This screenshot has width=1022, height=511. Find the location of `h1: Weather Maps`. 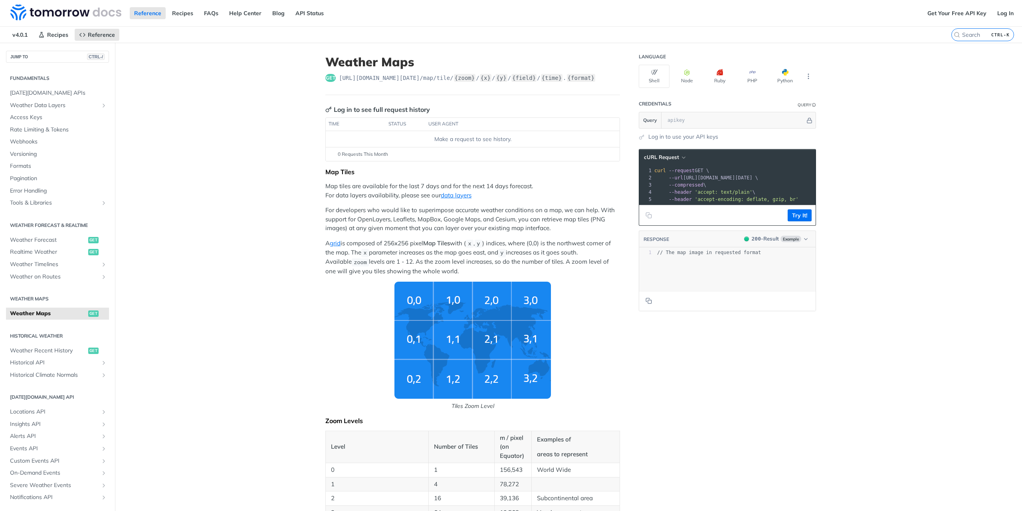

h1: Weather Maps is located at coordinates (473, 62).